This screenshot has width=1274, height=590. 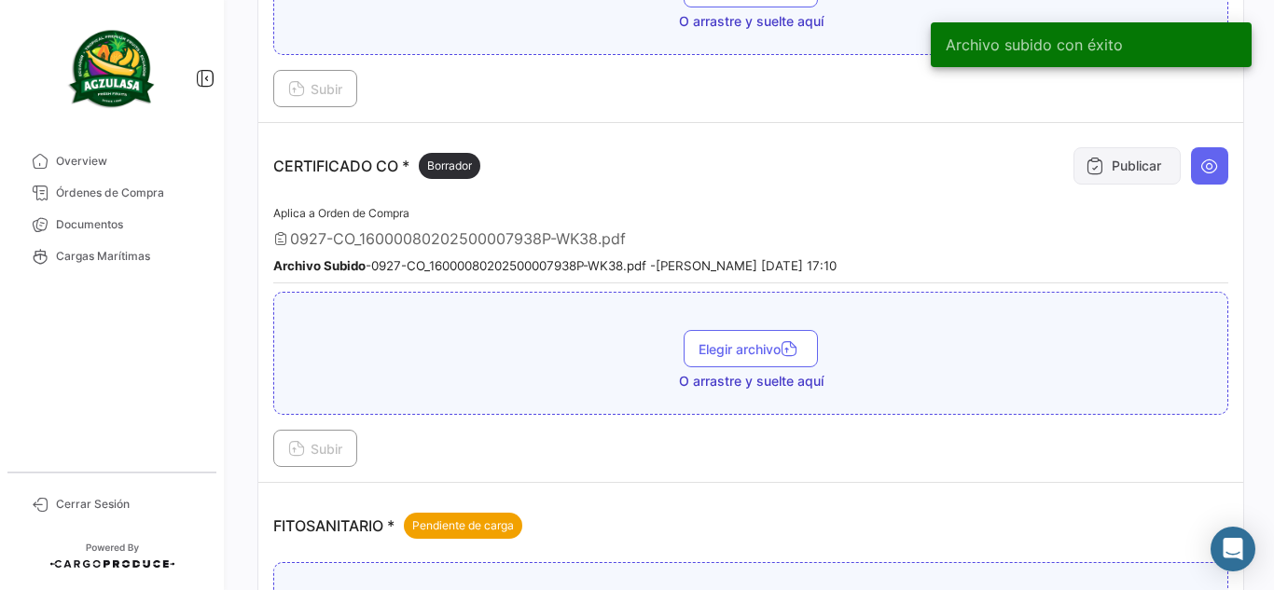 What do you see at coordinates (1127, 166) in the screenshot?
I see `button: Publicar` at bounding box center [1127, 166].